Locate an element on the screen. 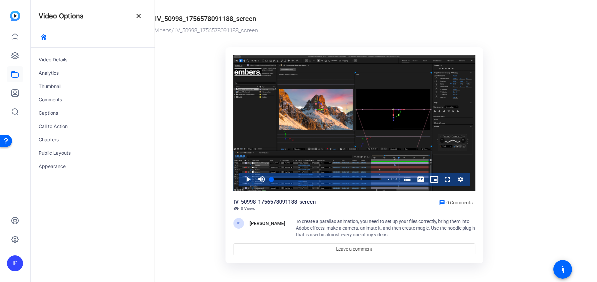 Image resolution: width=597 pixels, height=282 pixels. div: Public Layouts is located at coordinates (93, 153).